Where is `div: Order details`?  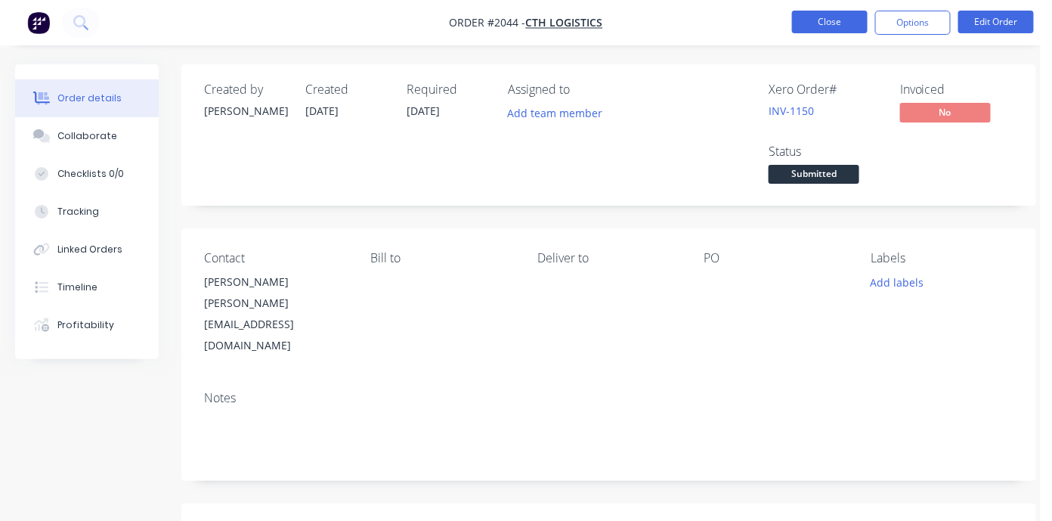
div: Order details is located at coordinates (89, 98).